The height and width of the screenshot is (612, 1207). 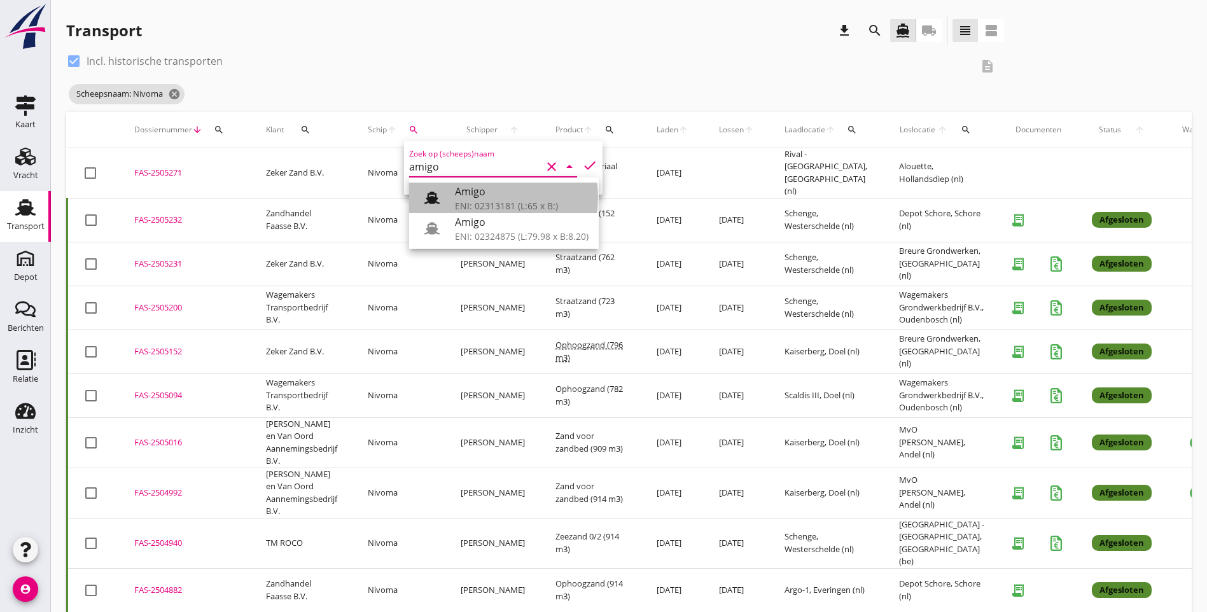 I want to click on span: Schipper, so click(x=482, y=130).